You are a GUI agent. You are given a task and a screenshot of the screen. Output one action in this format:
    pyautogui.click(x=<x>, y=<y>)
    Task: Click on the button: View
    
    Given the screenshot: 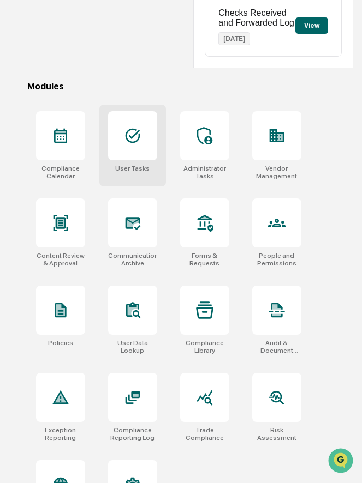 What is the action you would take?
    pyautogui.click(x=312, y=26)
    